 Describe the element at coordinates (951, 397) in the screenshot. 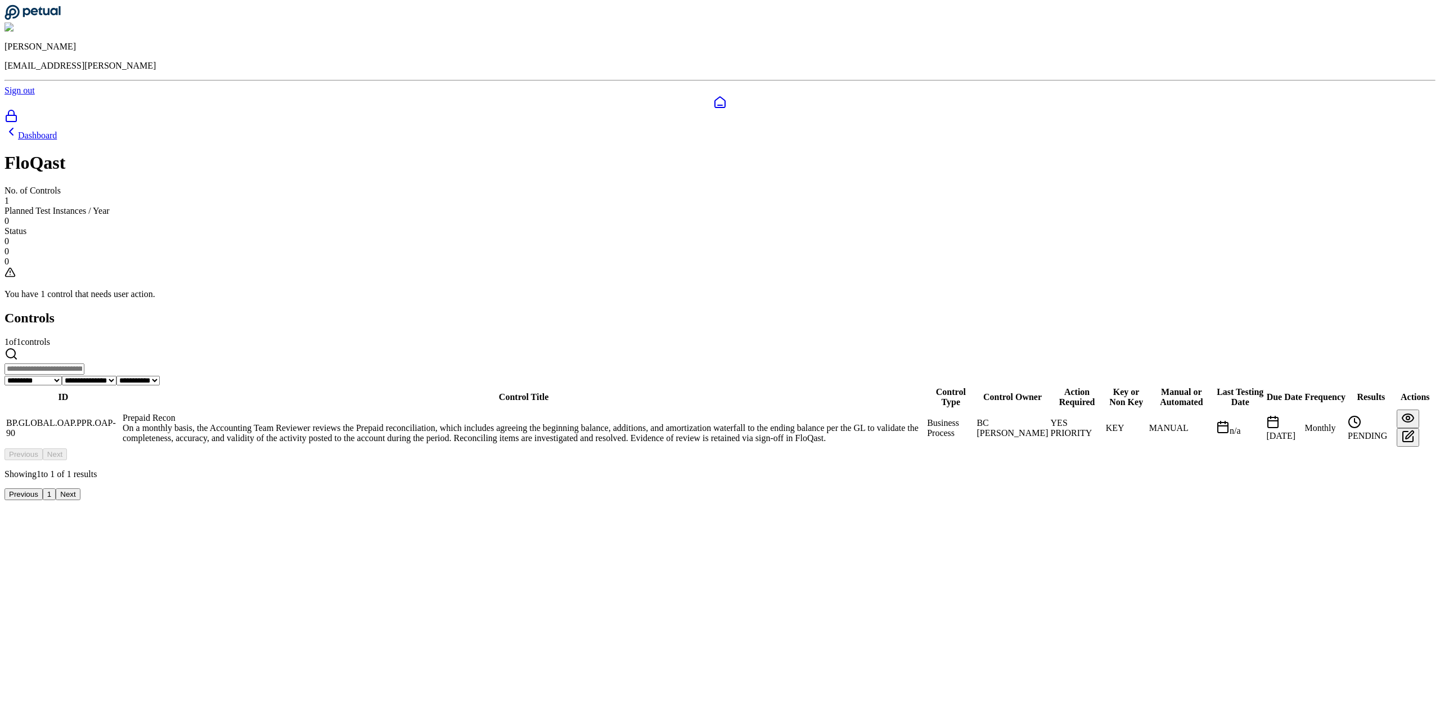

I see `th: Control Type` at that location.